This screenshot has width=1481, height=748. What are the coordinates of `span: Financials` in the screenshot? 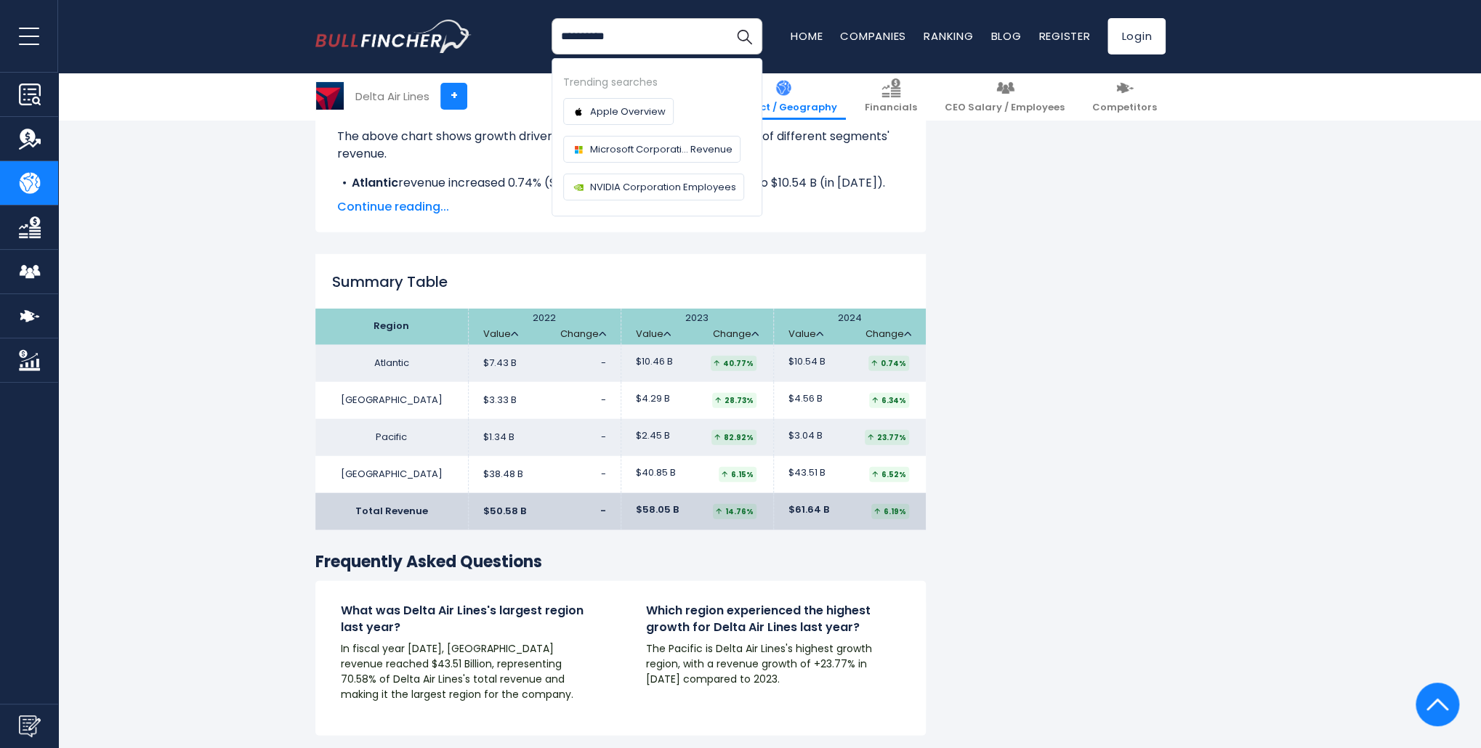 It's located at (891, 108).